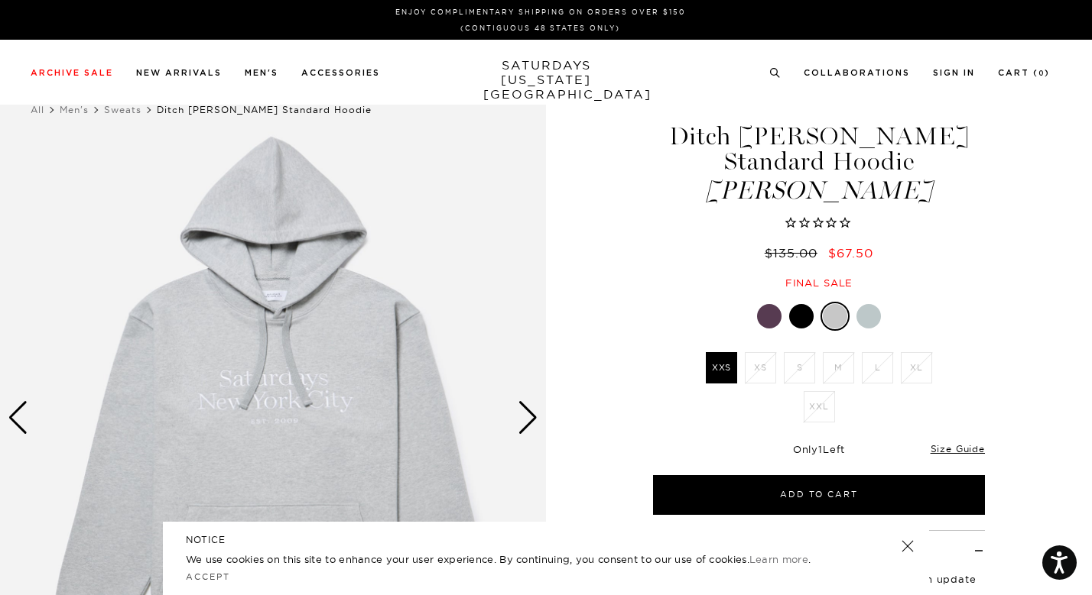 The image size is (1092, 595). Describe the element at coordinates (856, 73) in the screenshot. I see `a: Collaborations` at that location.